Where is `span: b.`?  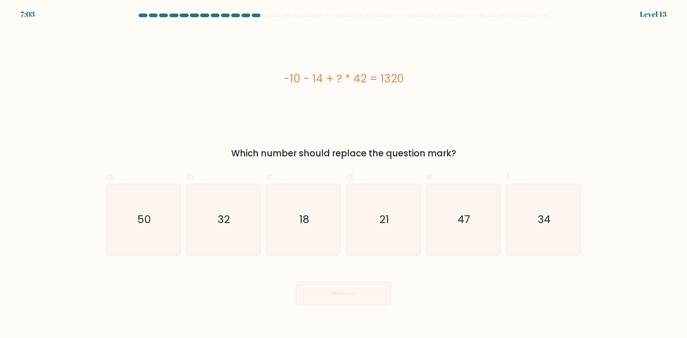
span: b. is located at coordinates (191, 176).